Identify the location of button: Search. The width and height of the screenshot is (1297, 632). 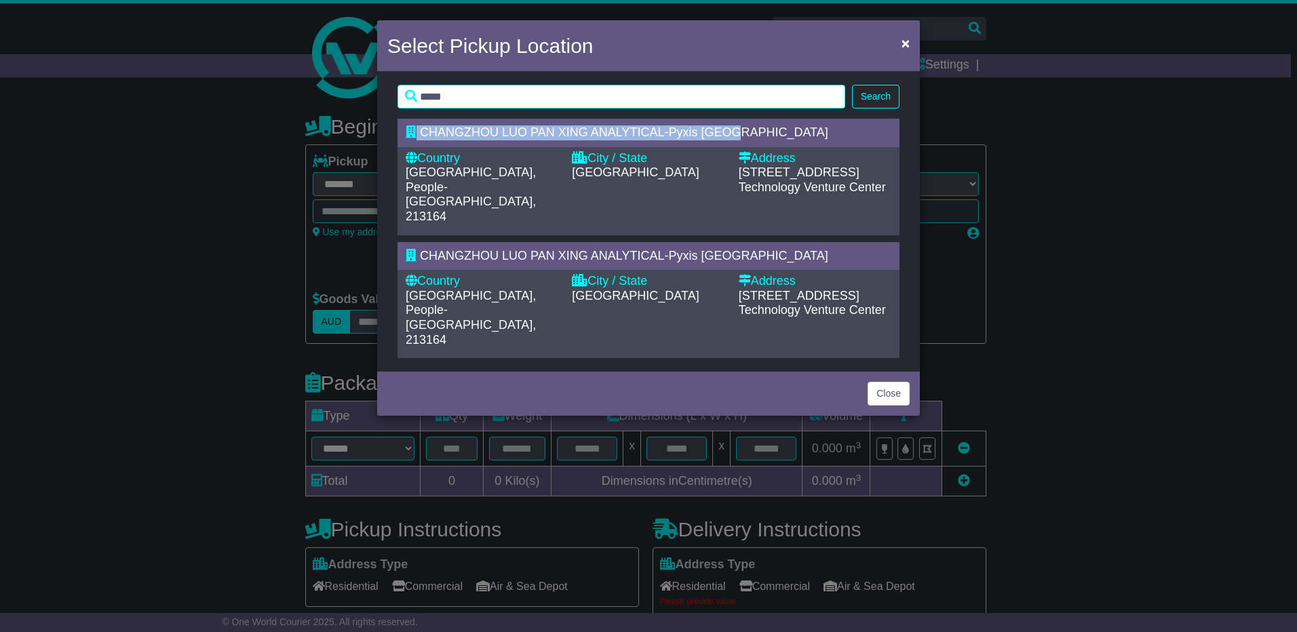
(876, 96).